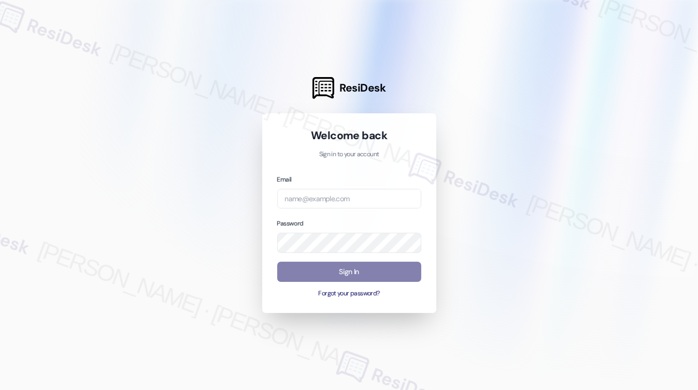 This screenshot has width=698, height=390. I want to click on input: name@example.com, so click(349, 199).